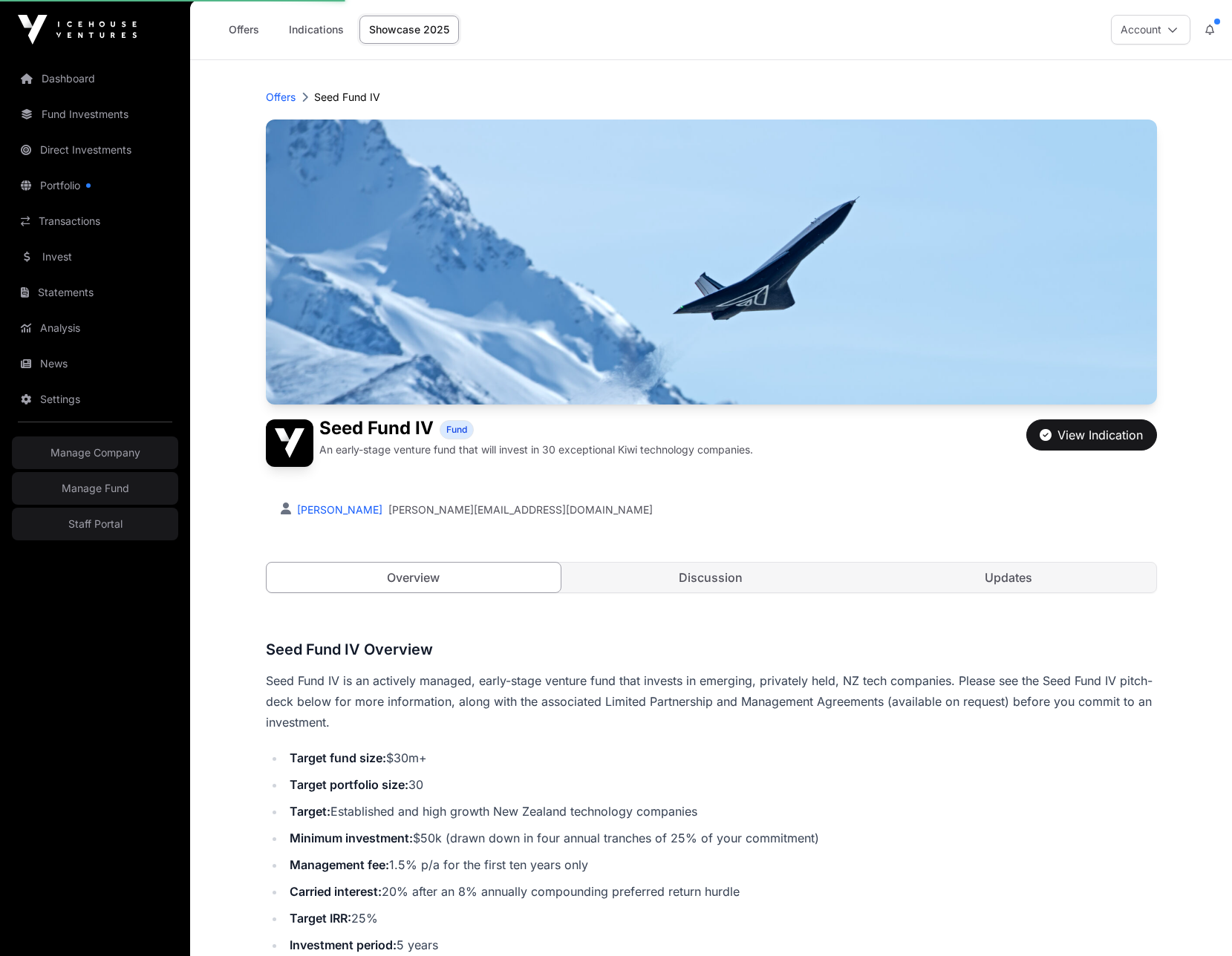  I want to click on li: Established and high growth New Zealand technology companies, so click(721, 812).